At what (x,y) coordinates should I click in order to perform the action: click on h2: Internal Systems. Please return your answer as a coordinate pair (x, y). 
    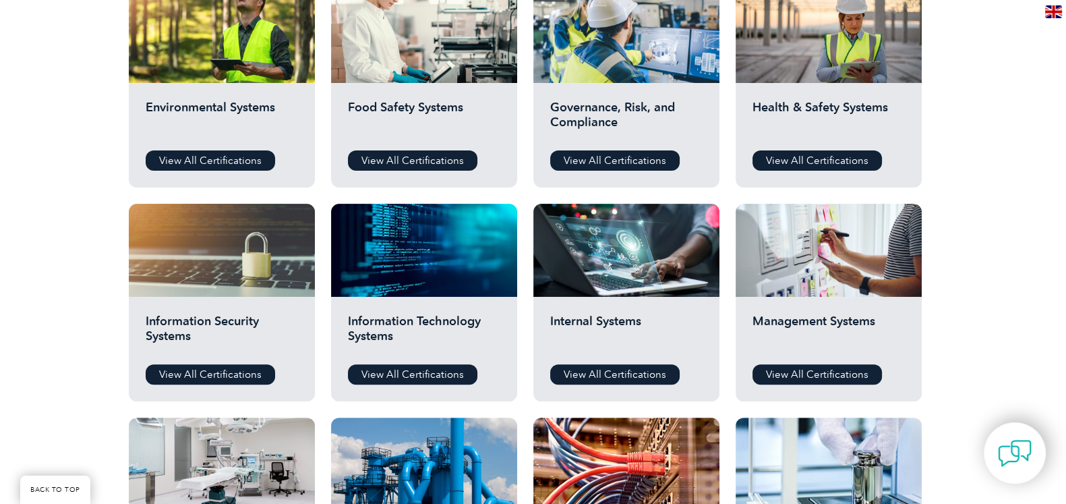
    Looking at the image, I should click on (626, 334).